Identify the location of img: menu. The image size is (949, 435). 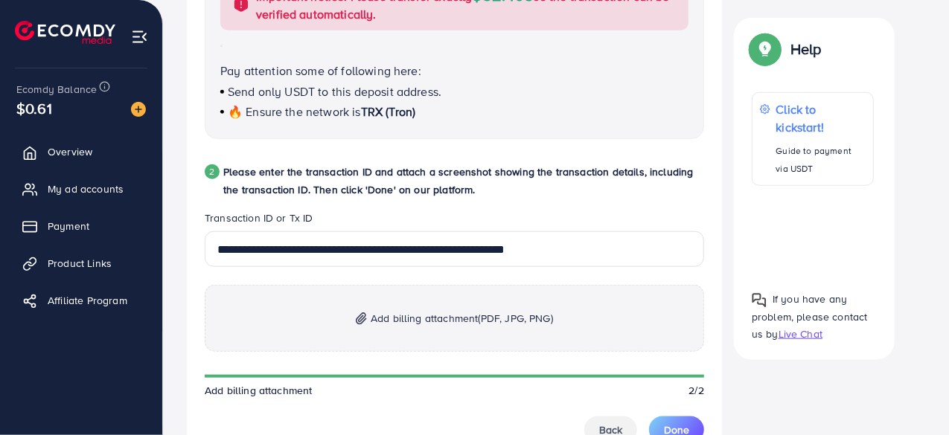
(139, 36).